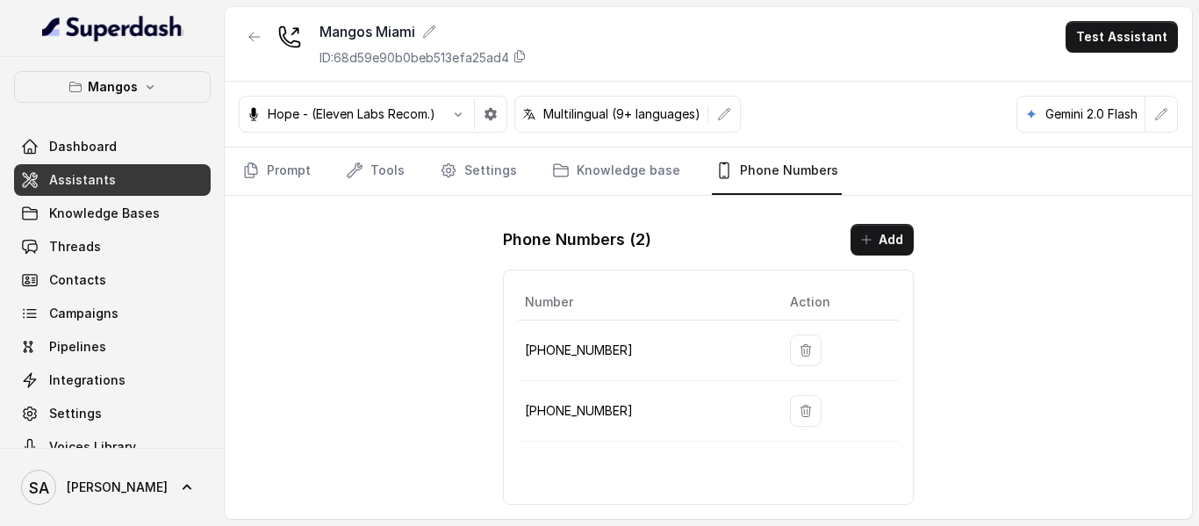 The image size is (1199, 526). What do you see at coordinates (1122, 37) in the screenshot?
I see `button: Test Assistant` at bounding box center [1122, 37].